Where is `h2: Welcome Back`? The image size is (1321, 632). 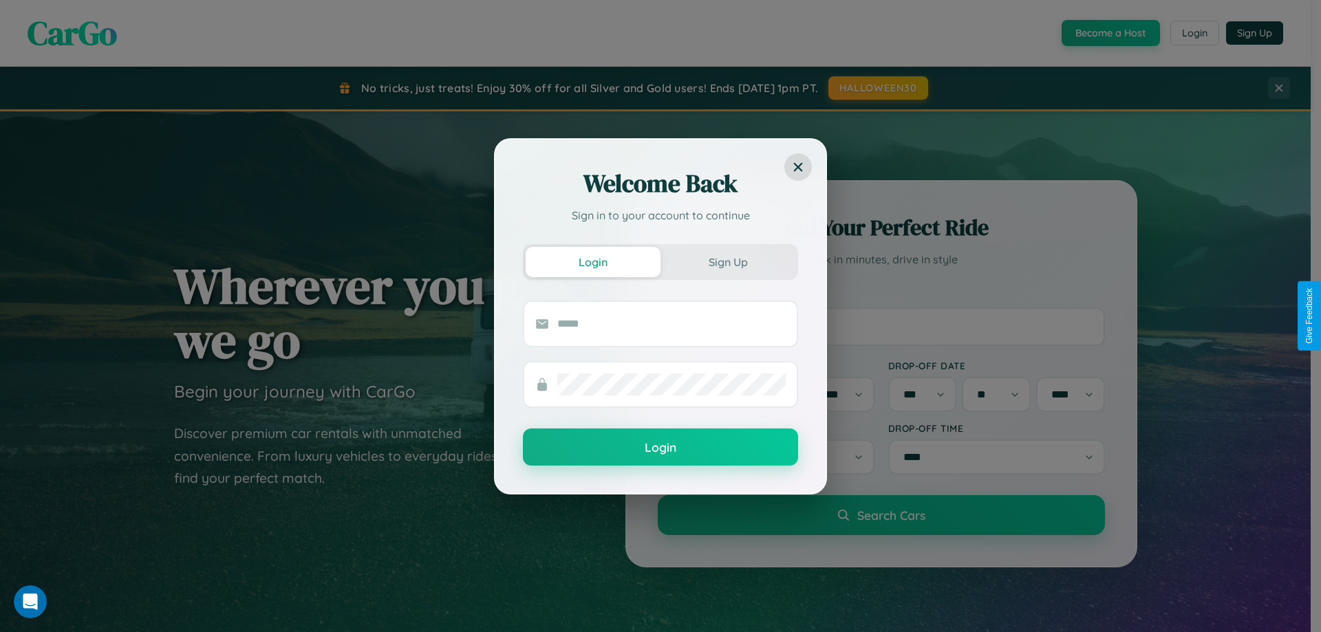 h2: Welcome Back is located at coordinates (660, 184).